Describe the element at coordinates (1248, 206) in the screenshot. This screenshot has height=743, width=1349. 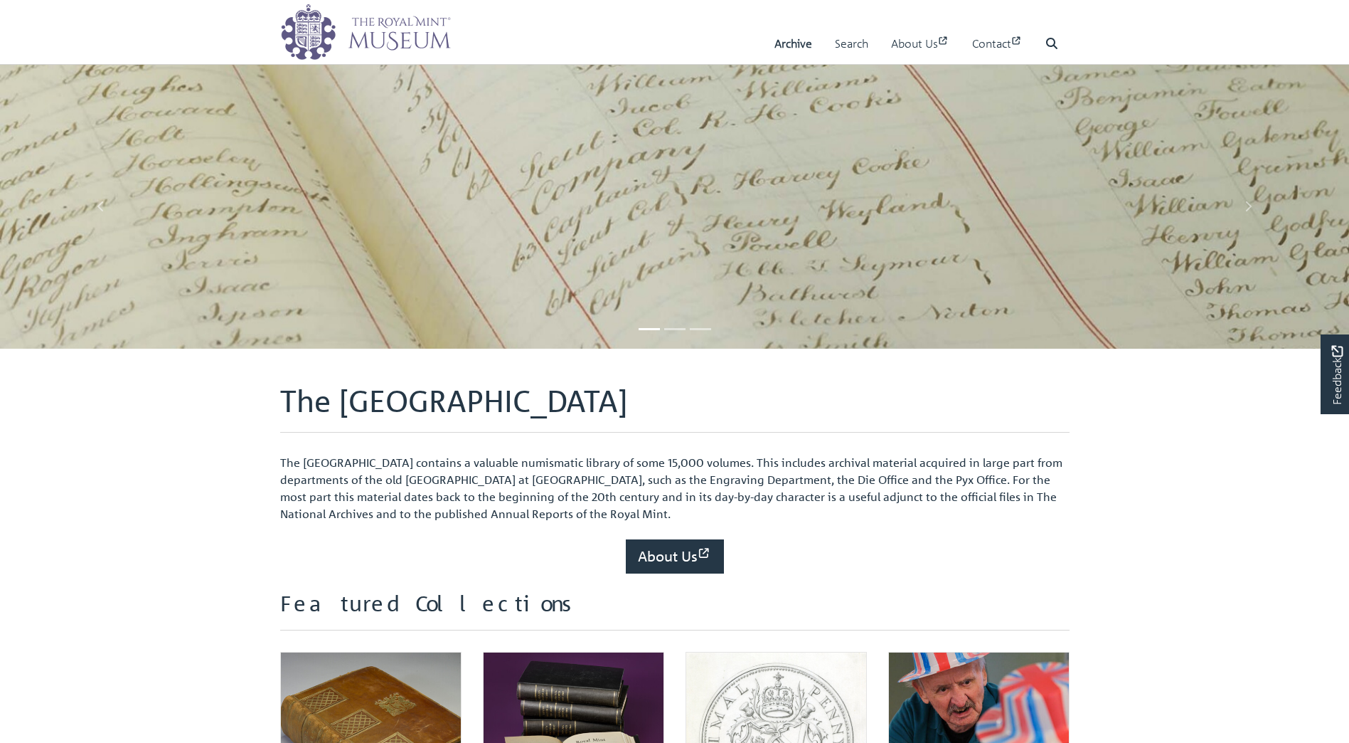
I see `a: Move to next slideshow image` at that location.